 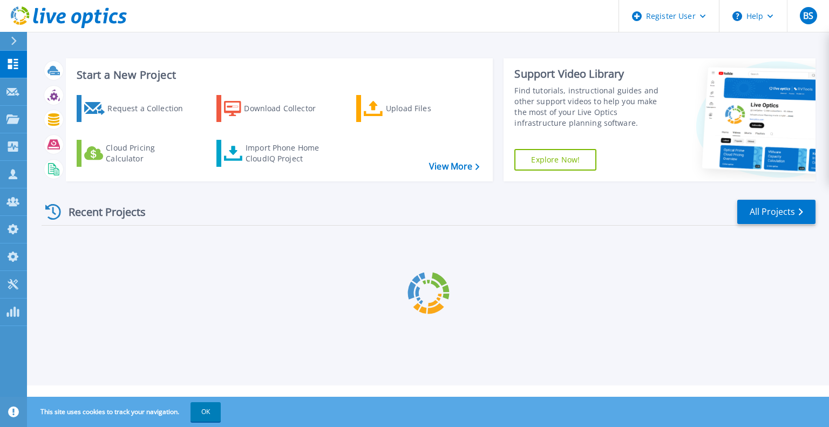 What do you see at coordinates (276, 109) in the screenshot?
I see `a: Download Collector` at bounding box center [276, 109].